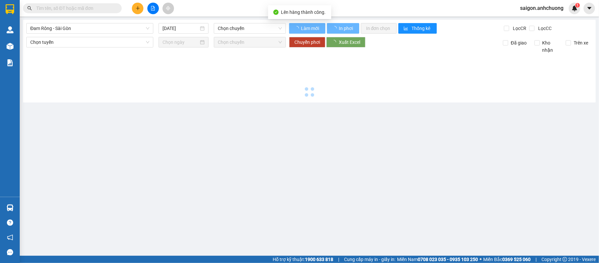 This screenshot has width=599, height=263. I want to click on span: Lọc CC, so click(544, 28).